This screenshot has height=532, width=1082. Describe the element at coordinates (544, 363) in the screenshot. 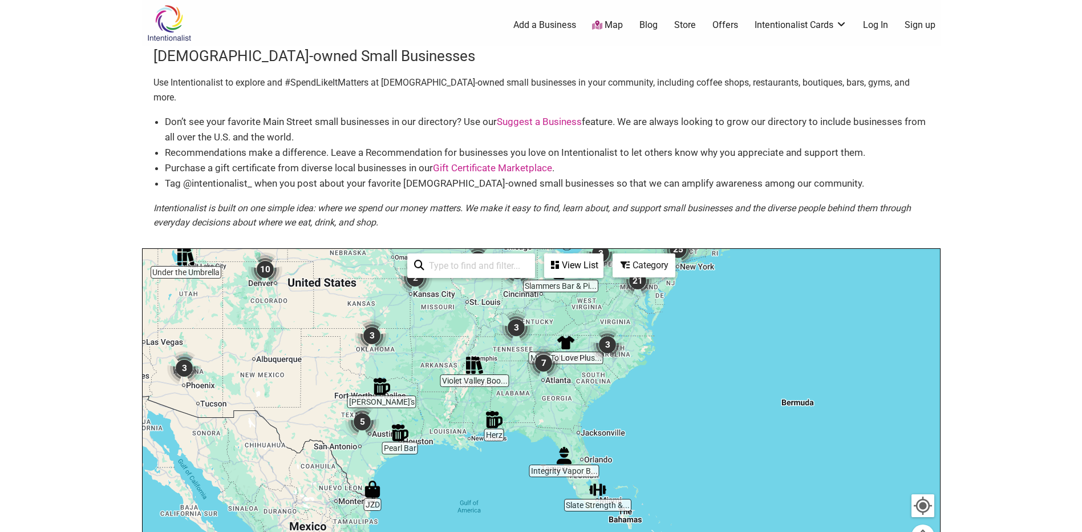

I see `div: 7` at that location.